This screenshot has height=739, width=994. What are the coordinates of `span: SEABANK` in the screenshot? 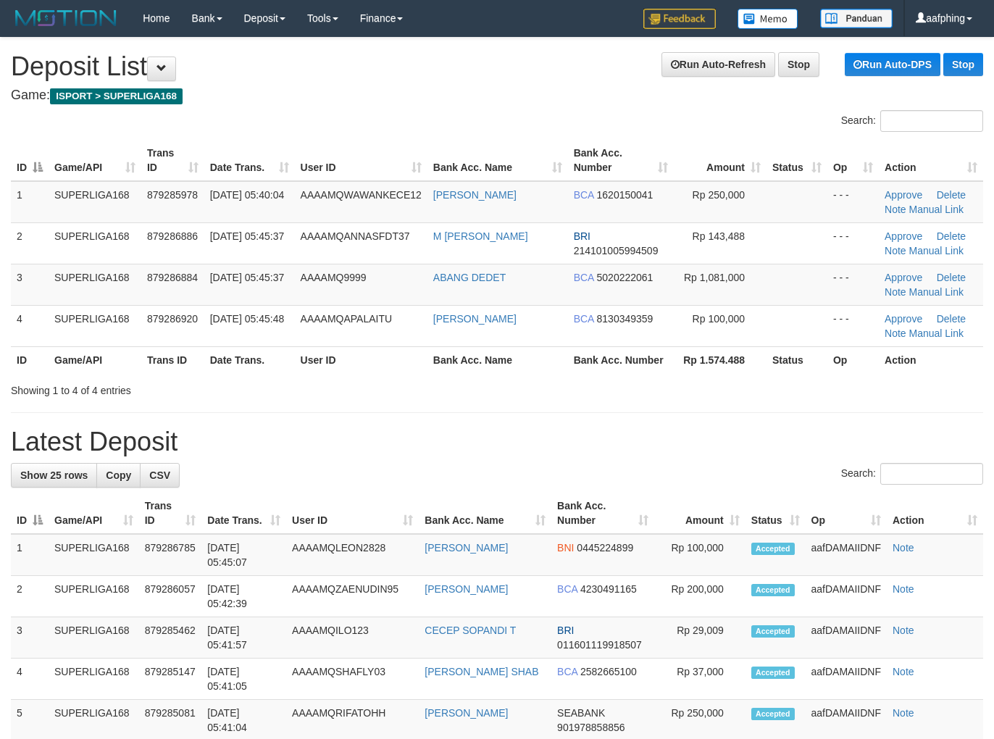 It's located at (581, 713).